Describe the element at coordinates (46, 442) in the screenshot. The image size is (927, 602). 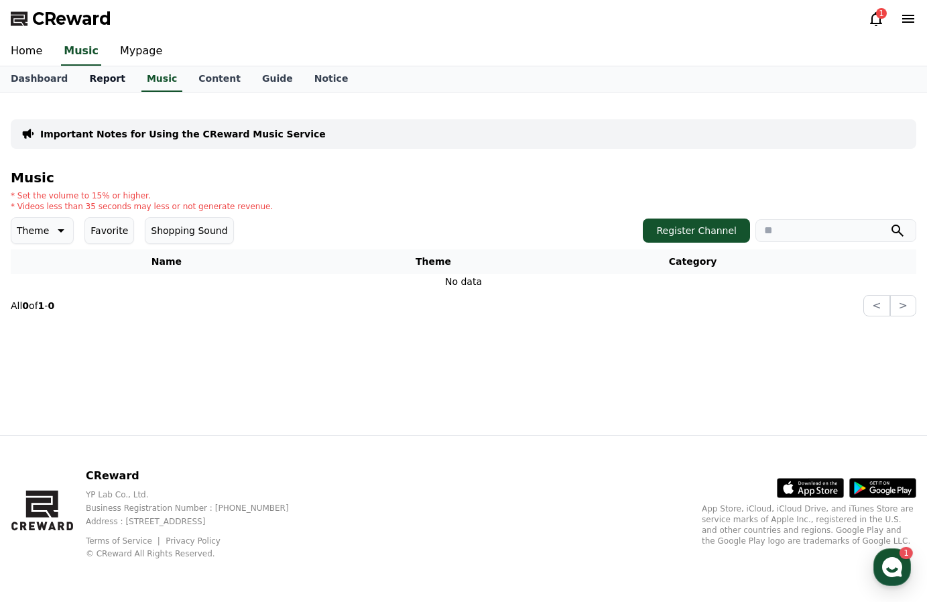
I see `a: Home` at that location.